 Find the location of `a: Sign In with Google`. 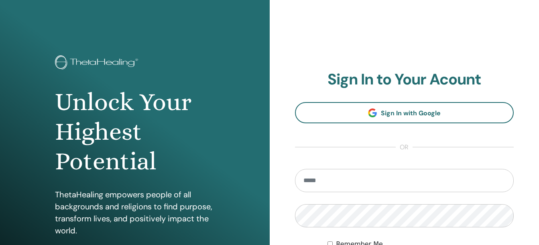

a: Sign In with Google is located at coordinates (404, 113).